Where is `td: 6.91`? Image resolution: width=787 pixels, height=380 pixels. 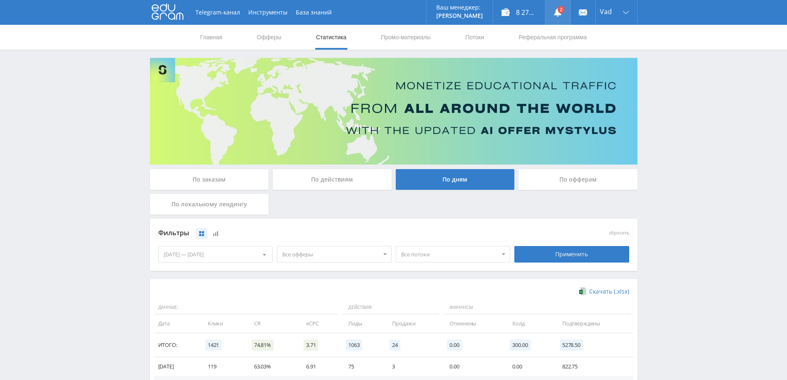 td: 6.91 is located at coordinates (319, 366).